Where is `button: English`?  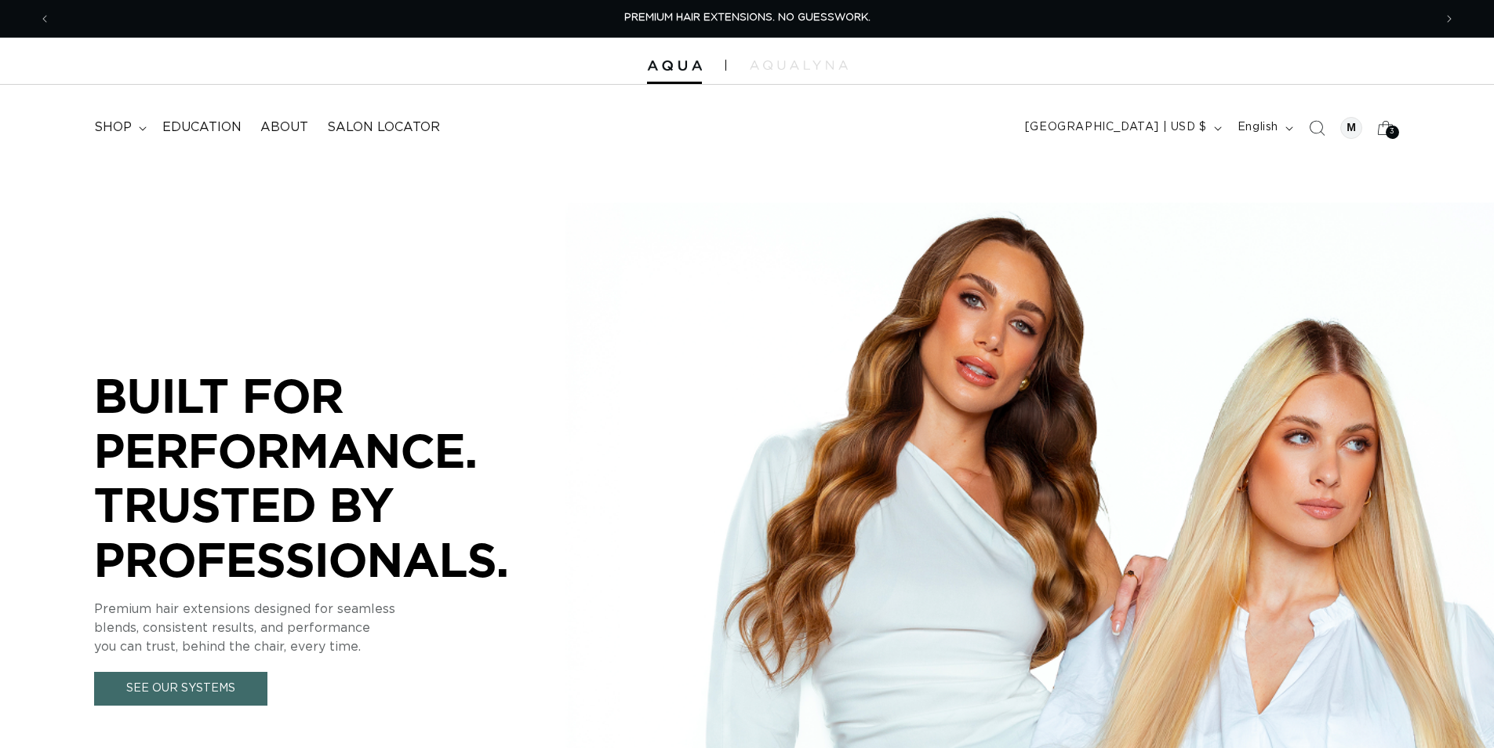
button: English is located at coordinates (1264, 128).